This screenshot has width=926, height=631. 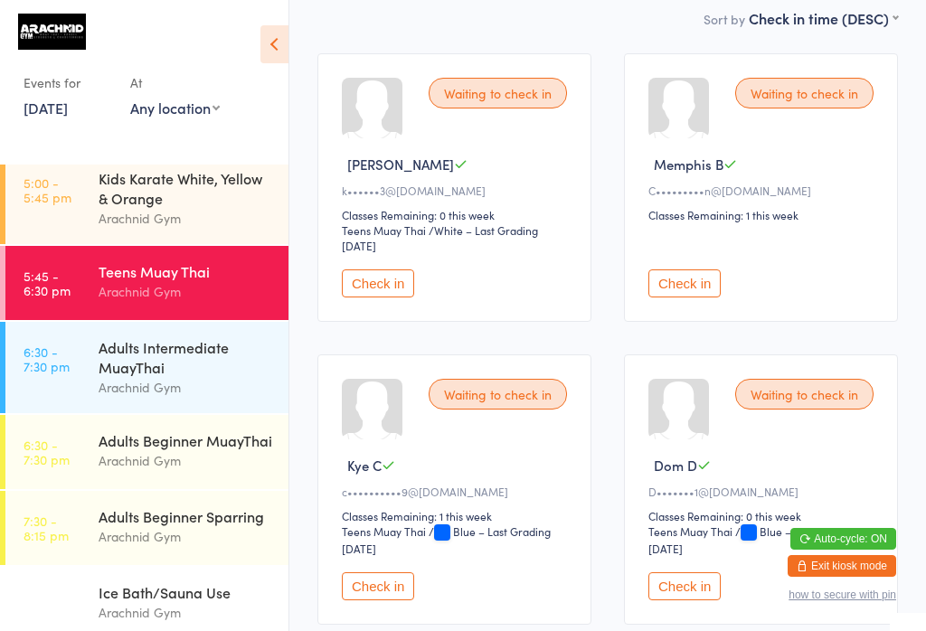 What do you see at coordinates (175, 108) in the screenshot?
I see `div: Any location` at bounding box center [175, 108].